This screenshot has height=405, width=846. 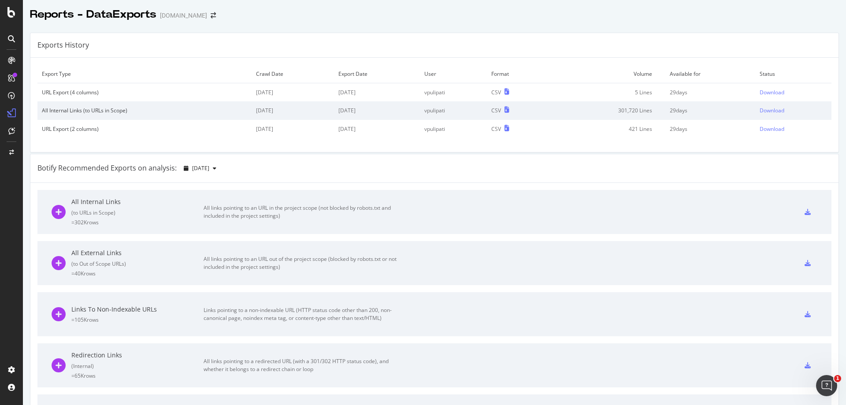 I want to click on div: URL Export (4 columns), so click(x=145, y=92).